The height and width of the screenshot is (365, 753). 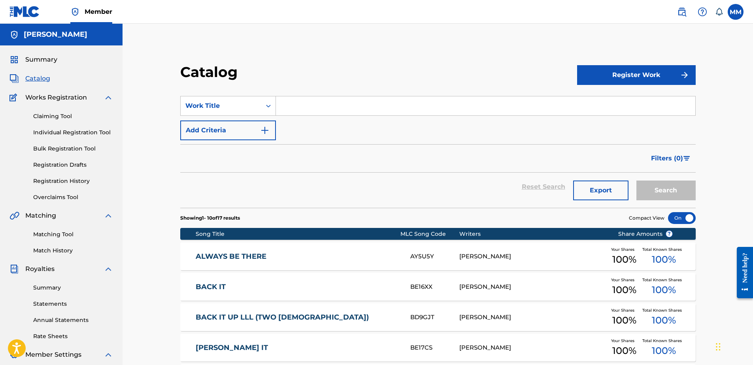 What do you see at coordinates (718, 347) in the screenshot?
I see `div: Drag` at bounding box center [718, 347].